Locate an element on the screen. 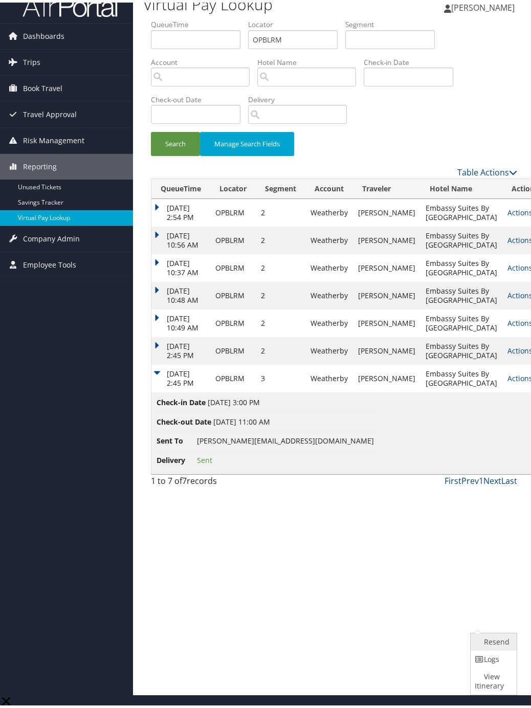 The height and width of the screenshot is (708, 531). label: Segment is located at coordinates (394, 22).